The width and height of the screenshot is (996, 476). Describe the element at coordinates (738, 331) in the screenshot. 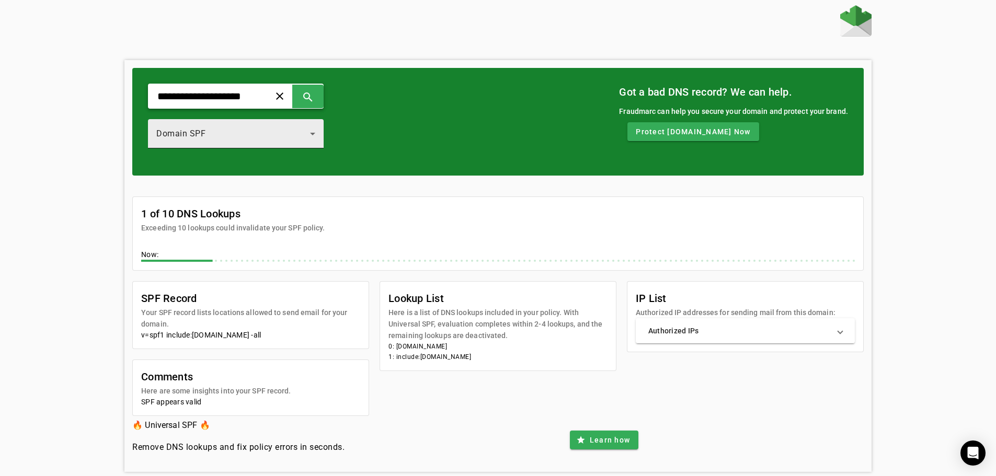

I see `mat-panel-title: Authorized IPs` at that location.